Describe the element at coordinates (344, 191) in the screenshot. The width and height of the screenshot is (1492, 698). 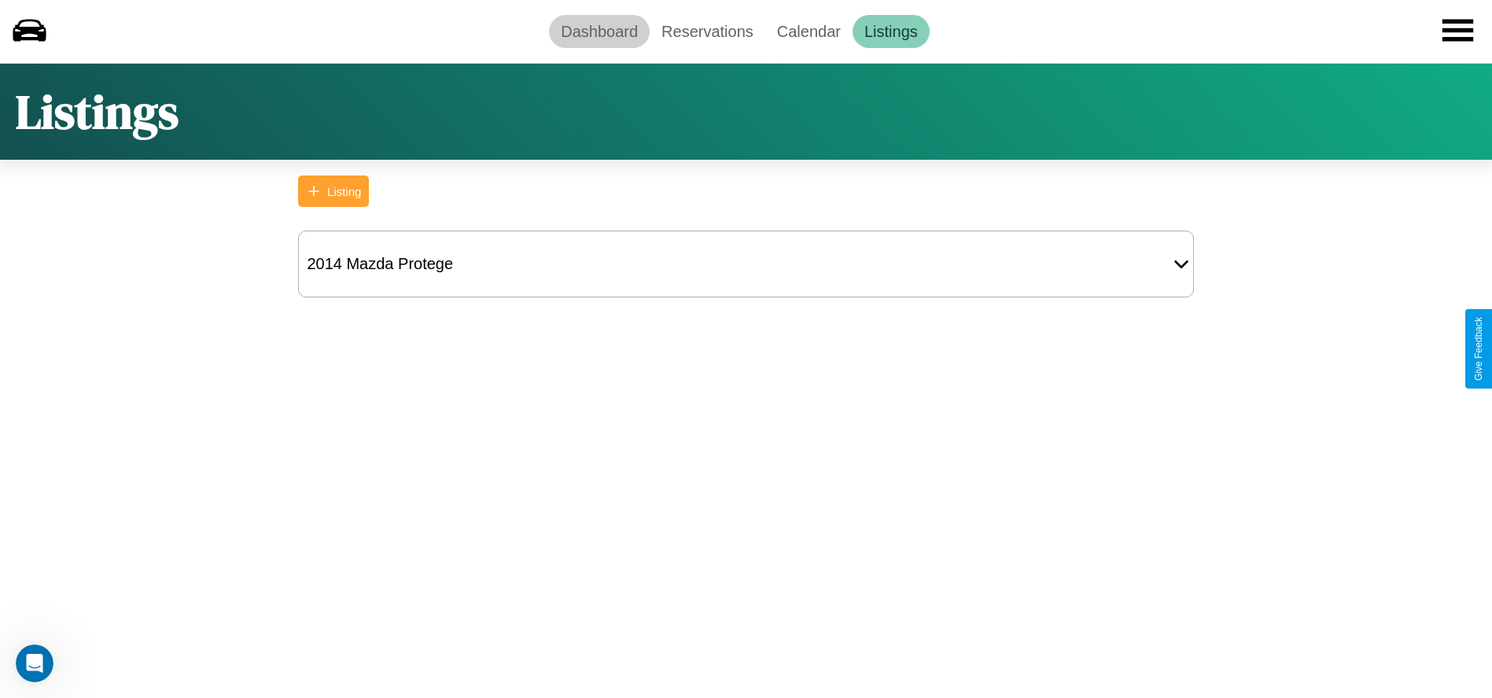
I see `div: Listing` at that location.